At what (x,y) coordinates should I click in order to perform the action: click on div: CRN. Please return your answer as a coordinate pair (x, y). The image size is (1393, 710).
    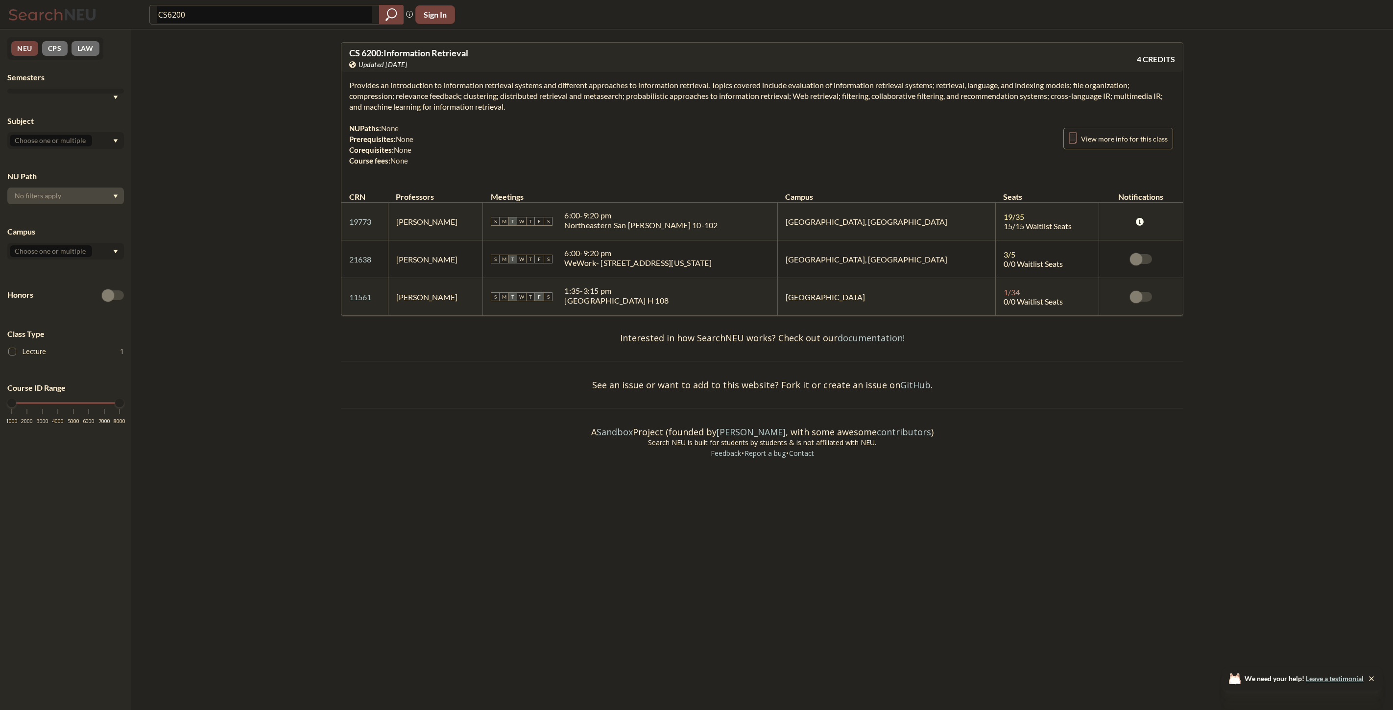
    Looking at the image, I should click on (357, 197).